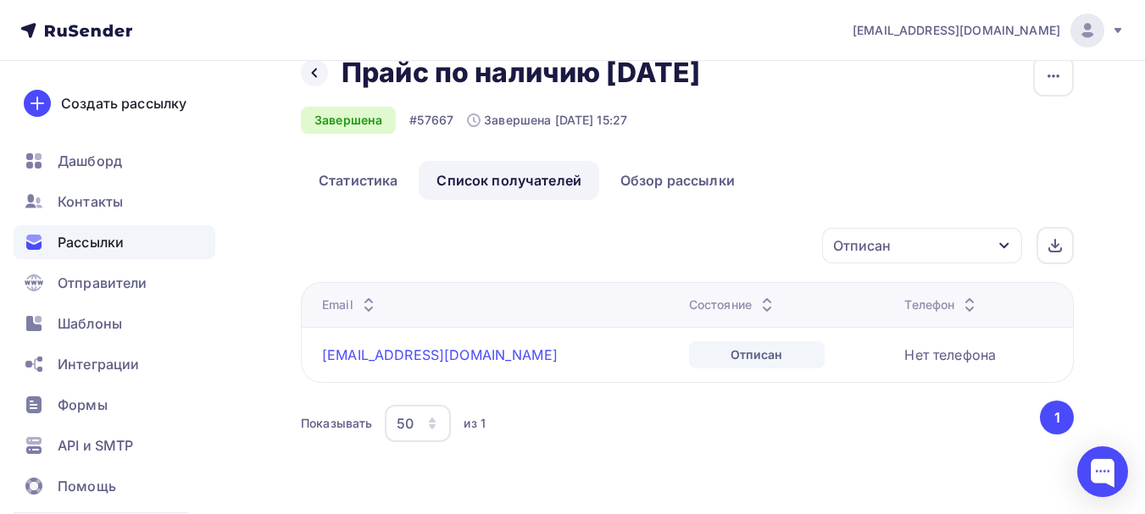  What do you see at coordinates (95, 446) in the screenshot?
I see `span: API и SMTP` at bounding box center [95, 446].